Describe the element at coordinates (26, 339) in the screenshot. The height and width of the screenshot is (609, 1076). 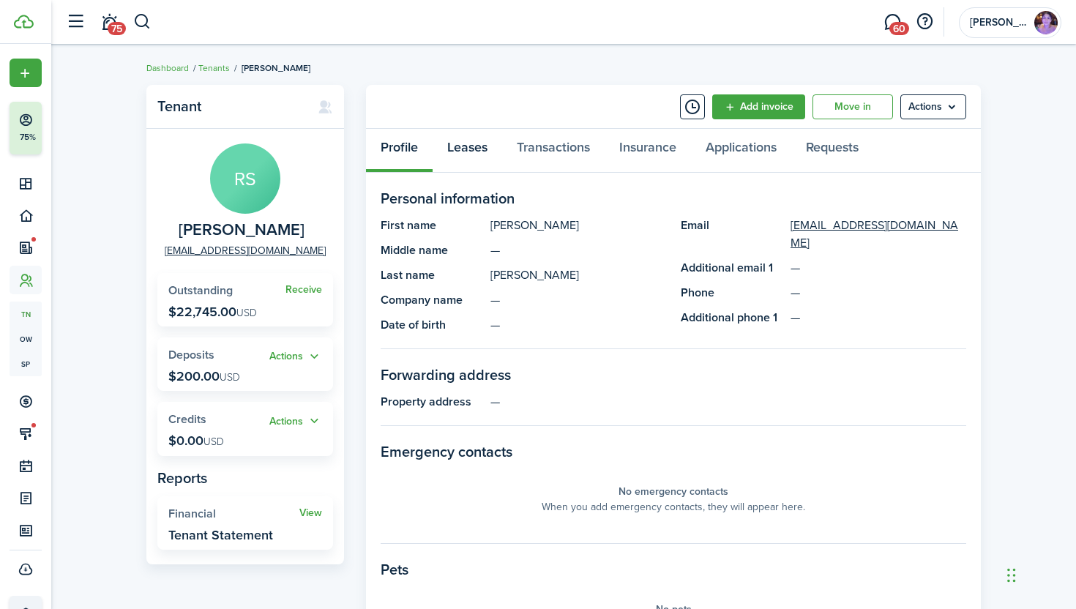
I see `a: ow` at that location.